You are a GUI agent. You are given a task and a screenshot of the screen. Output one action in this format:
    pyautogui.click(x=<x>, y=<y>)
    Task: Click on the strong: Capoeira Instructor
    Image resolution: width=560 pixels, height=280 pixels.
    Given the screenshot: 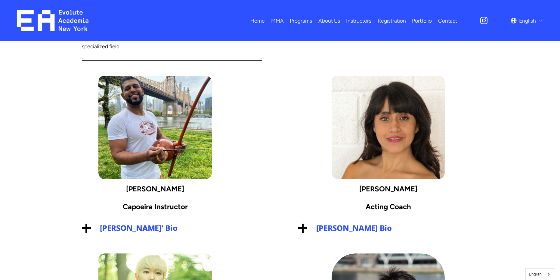 What is the action you would take?
    pyautogui.click(x=155, y=206)
    